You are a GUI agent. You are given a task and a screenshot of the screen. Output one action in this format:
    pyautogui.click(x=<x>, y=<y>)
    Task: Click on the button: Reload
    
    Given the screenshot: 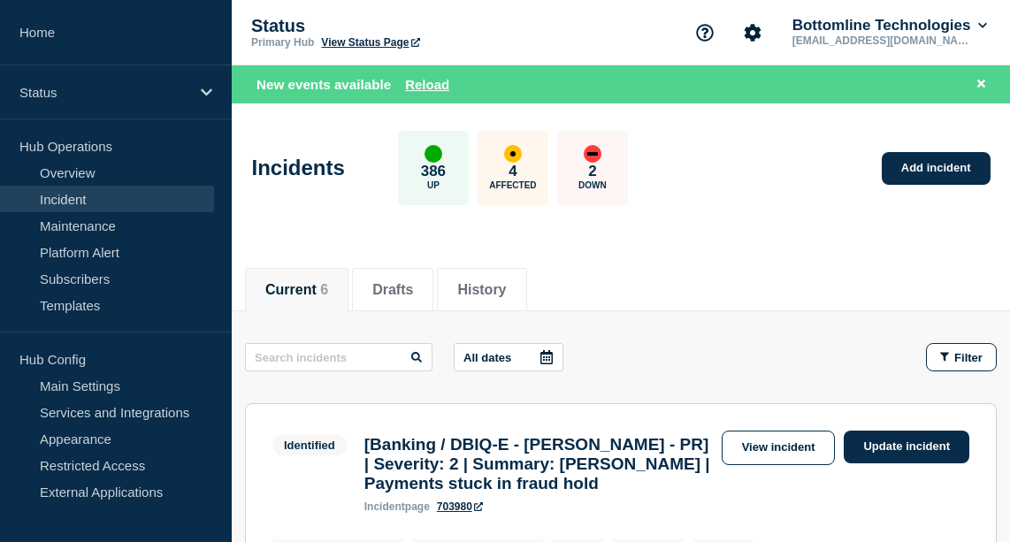 What is the action you would take?
    pyautogui.click(x=427, y=84)
    